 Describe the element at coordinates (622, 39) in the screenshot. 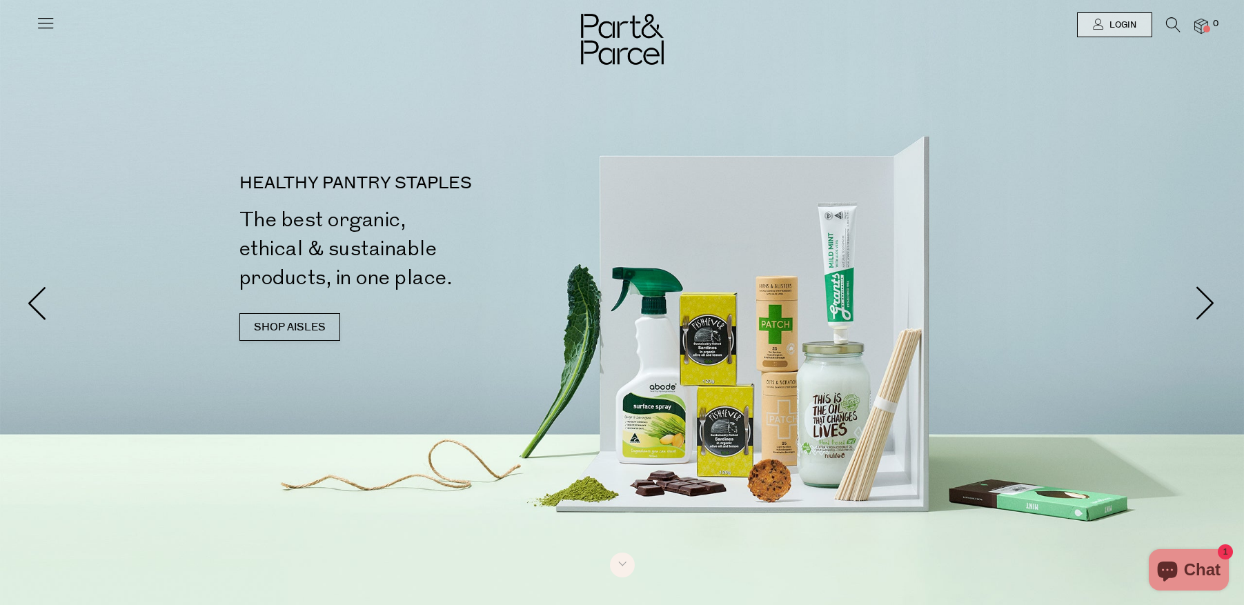

I see `img: Part&Parcel` at that location.